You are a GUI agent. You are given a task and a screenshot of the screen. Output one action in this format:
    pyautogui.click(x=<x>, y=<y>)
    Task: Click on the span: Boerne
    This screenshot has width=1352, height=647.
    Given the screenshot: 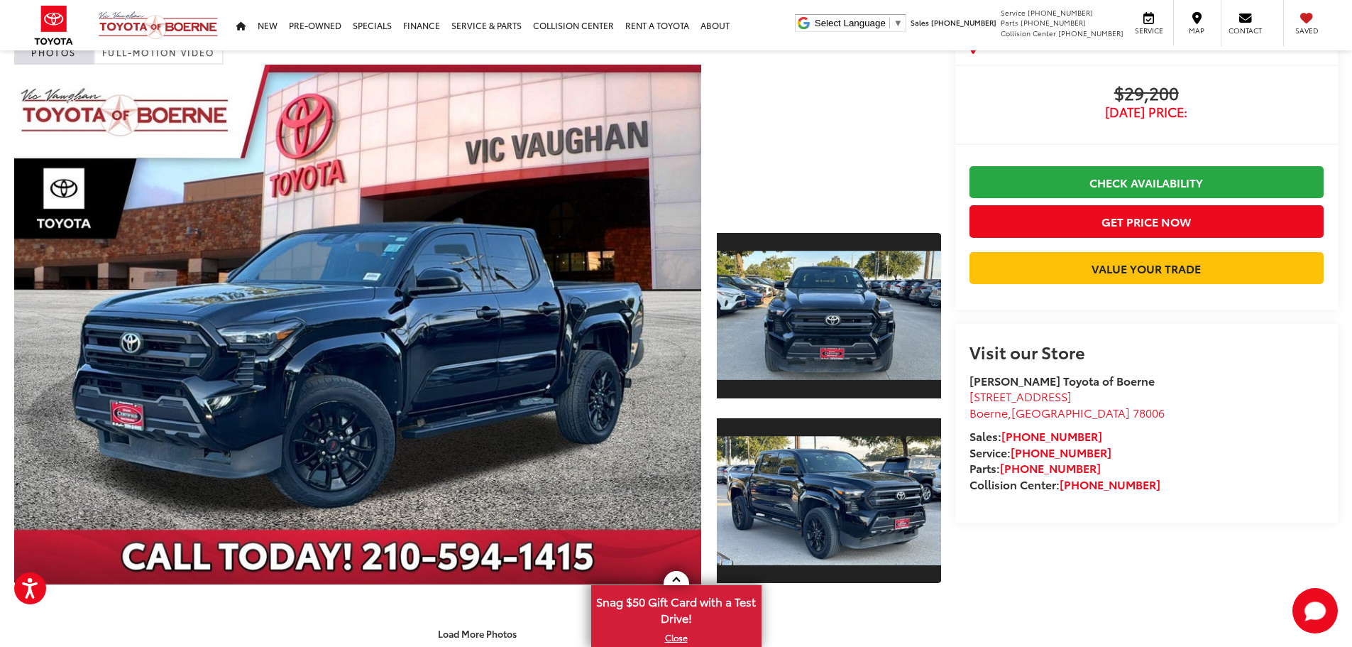 What is the action you would take?
    pyautogui.click(x=989, y=412)
    